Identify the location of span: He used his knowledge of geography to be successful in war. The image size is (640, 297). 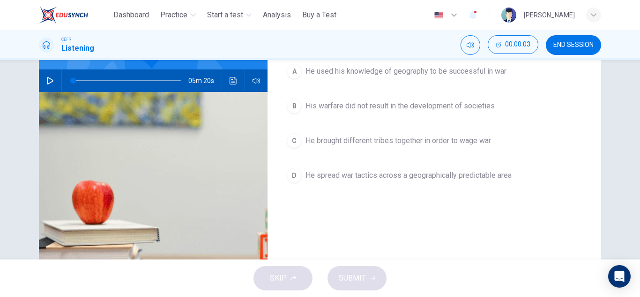
(406, 71).